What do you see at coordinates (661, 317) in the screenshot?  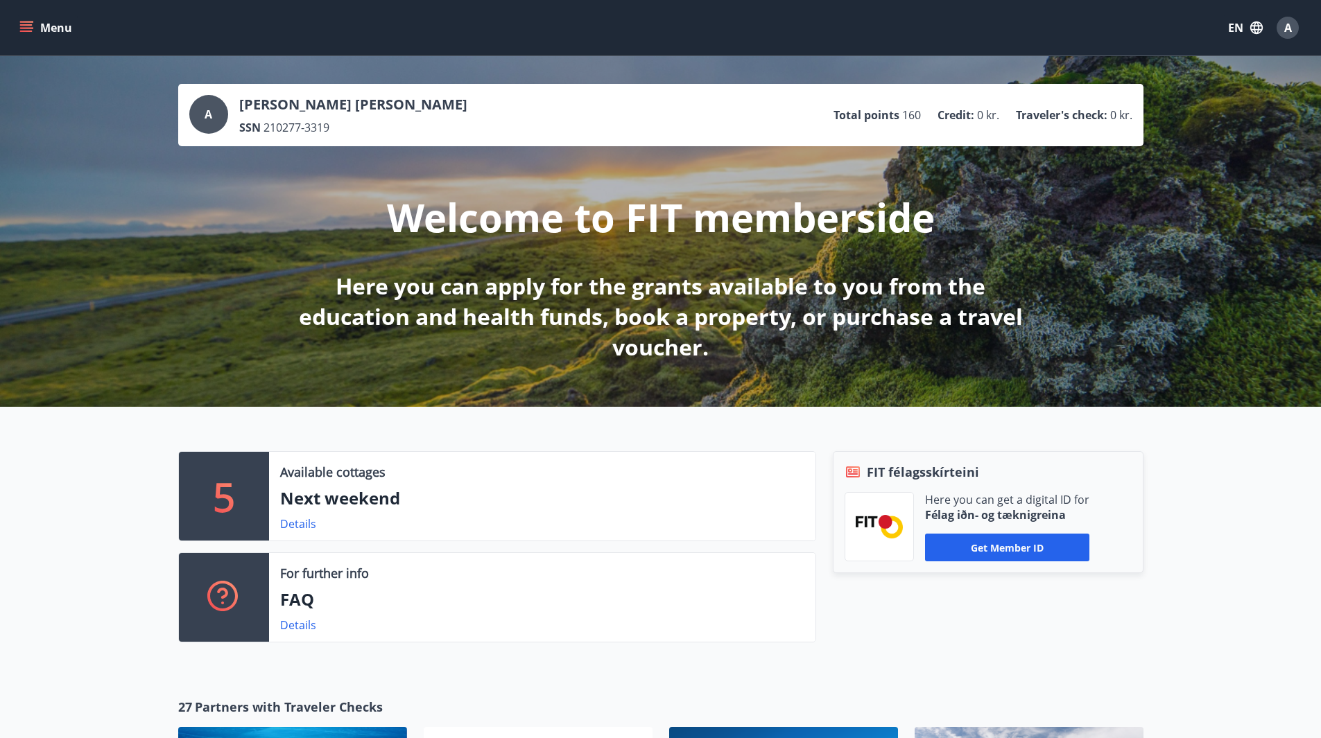 I see `p: Here you can apply for the grants available to you from the education and health funds, book a pr...` at bounding box center [661, 317].